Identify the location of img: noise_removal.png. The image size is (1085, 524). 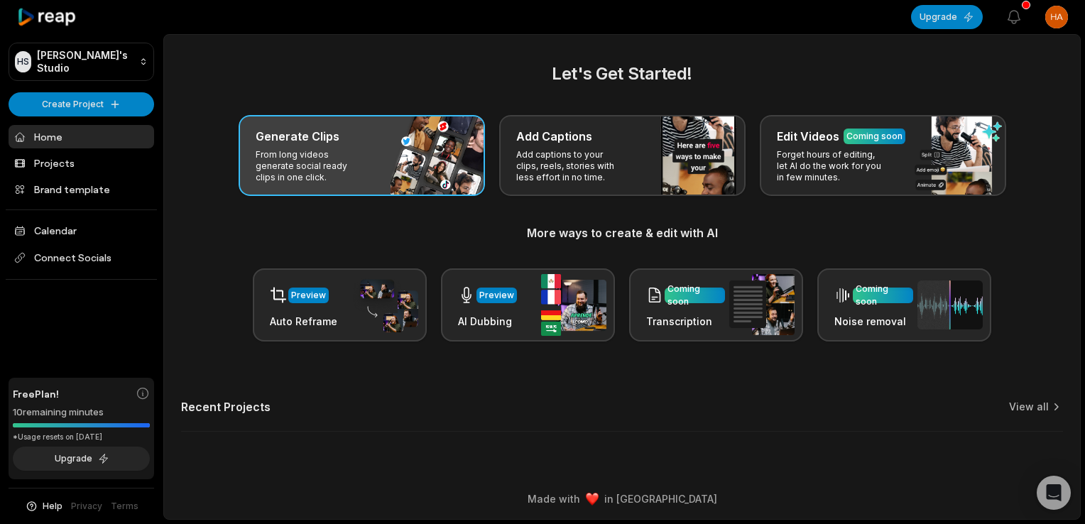
(950, 305).